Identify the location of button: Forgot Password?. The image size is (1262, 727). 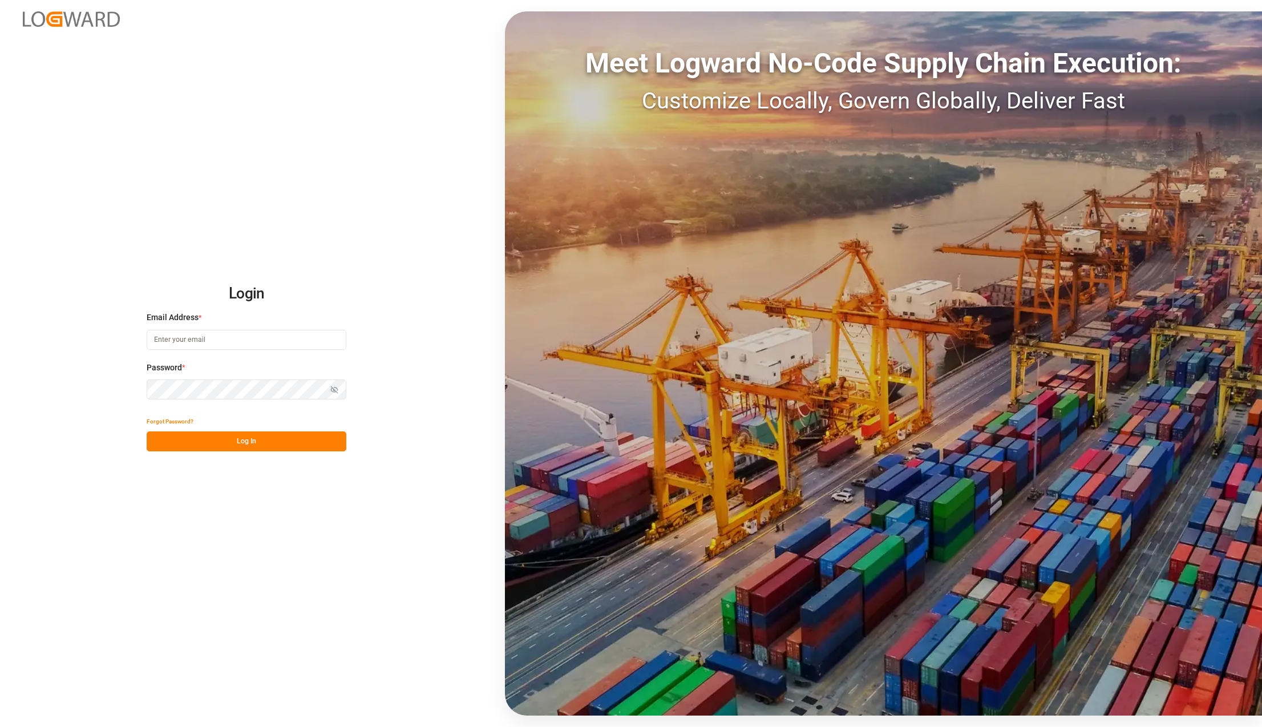
(170, 421).